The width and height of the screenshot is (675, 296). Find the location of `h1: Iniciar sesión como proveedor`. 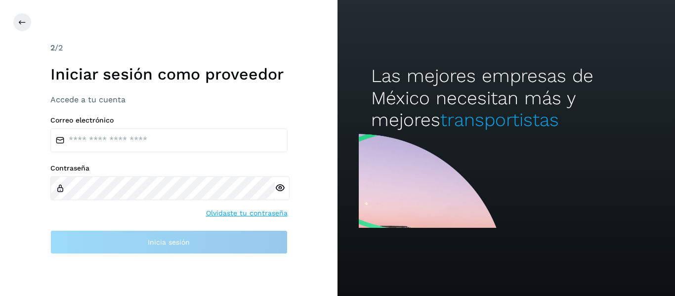

h1: Iniciar sesión como proveedor is located at coordinates (169, 74).